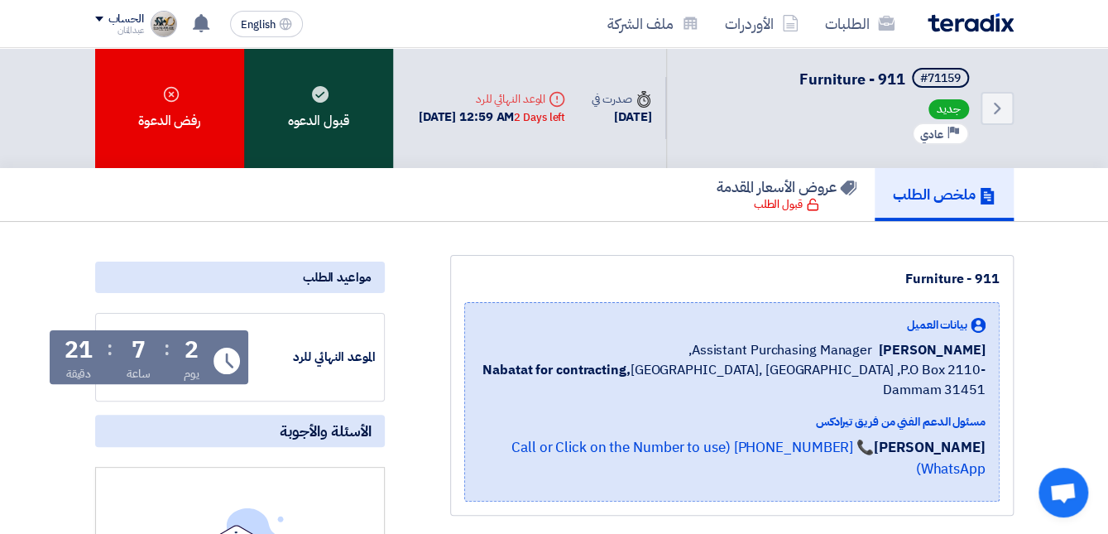 This screenshot has height=534, width=1108. I want to click on div: قبول الطلب, so click(786, 204).